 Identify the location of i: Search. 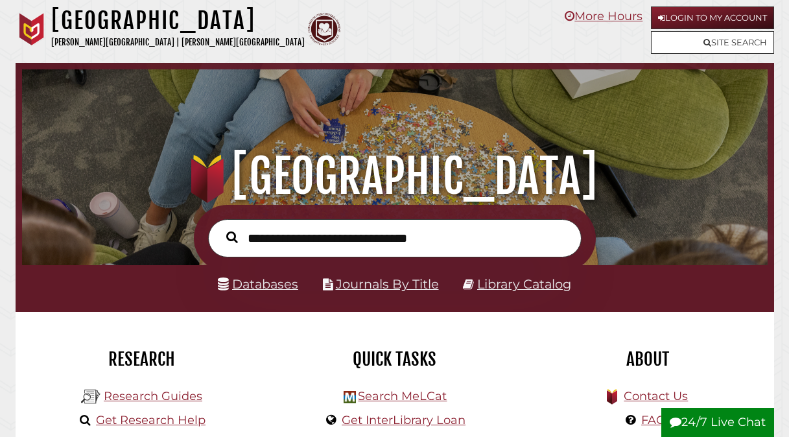
(232, 237).